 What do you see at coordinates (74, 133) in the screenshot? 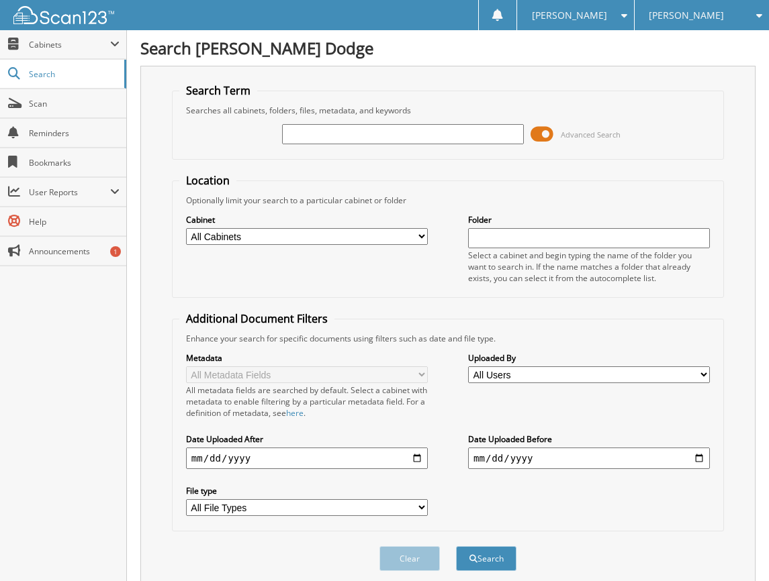
I see `span: Reminders` at bounding box center [74, 133].